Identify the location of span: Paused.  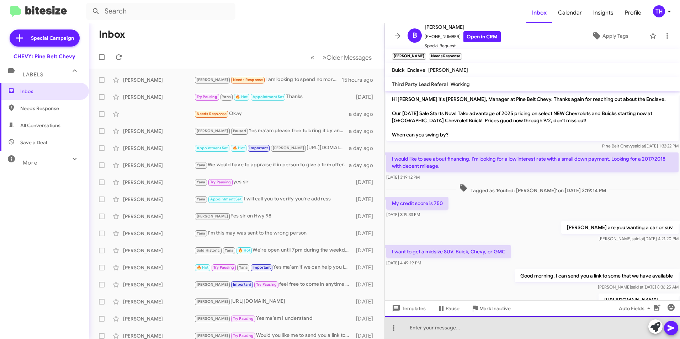
(239, 131).